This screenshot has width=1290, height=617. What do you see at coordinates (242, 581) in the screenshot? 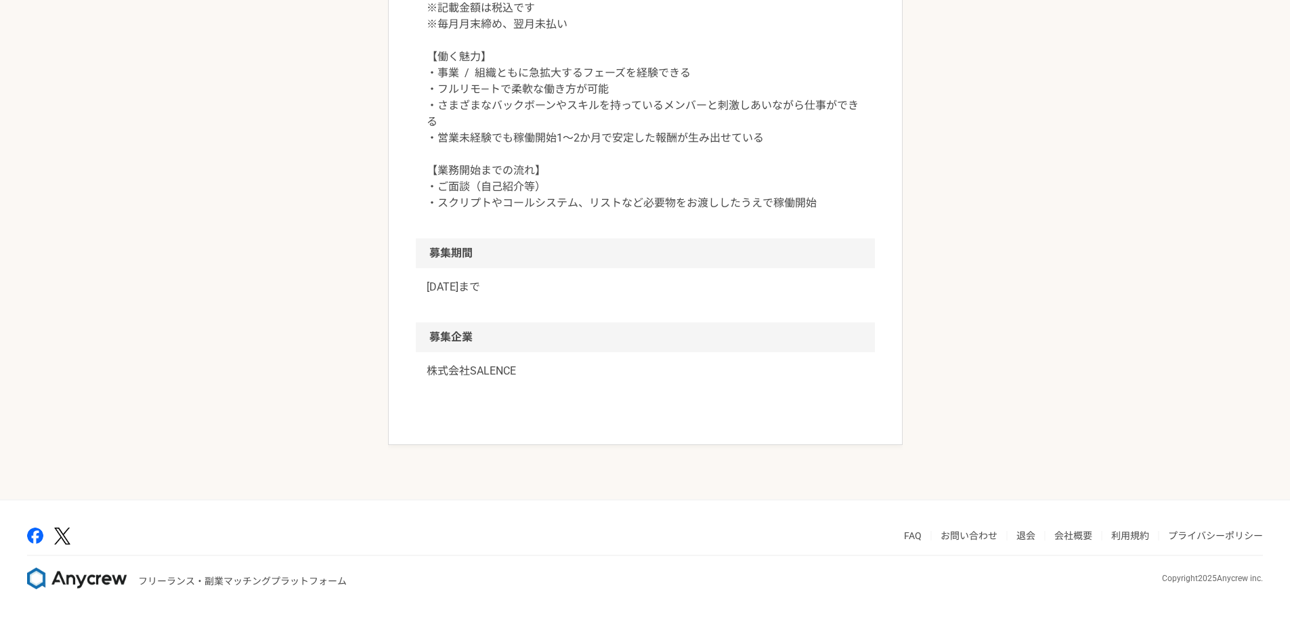
I see `p: フリーランス・副業マッチングプラットフォーム` at bounding box center [242, 581].